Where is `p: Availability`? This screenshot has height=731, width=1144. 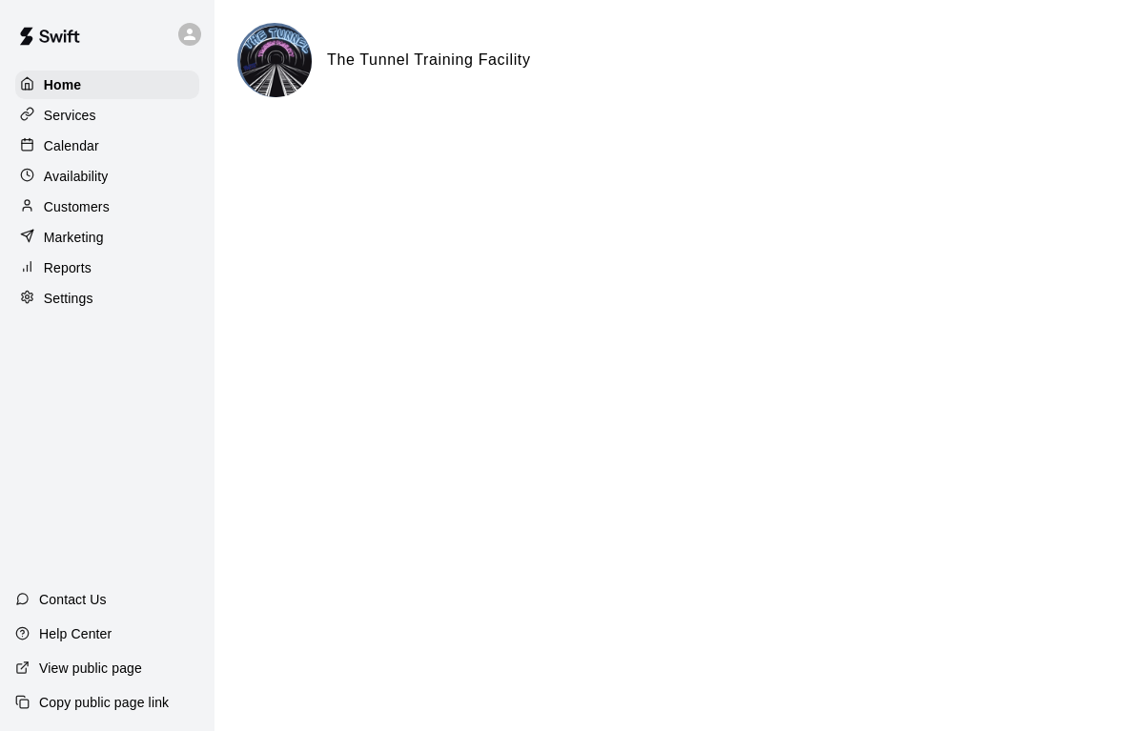 p: Availability is located at coordinates (76, 176).